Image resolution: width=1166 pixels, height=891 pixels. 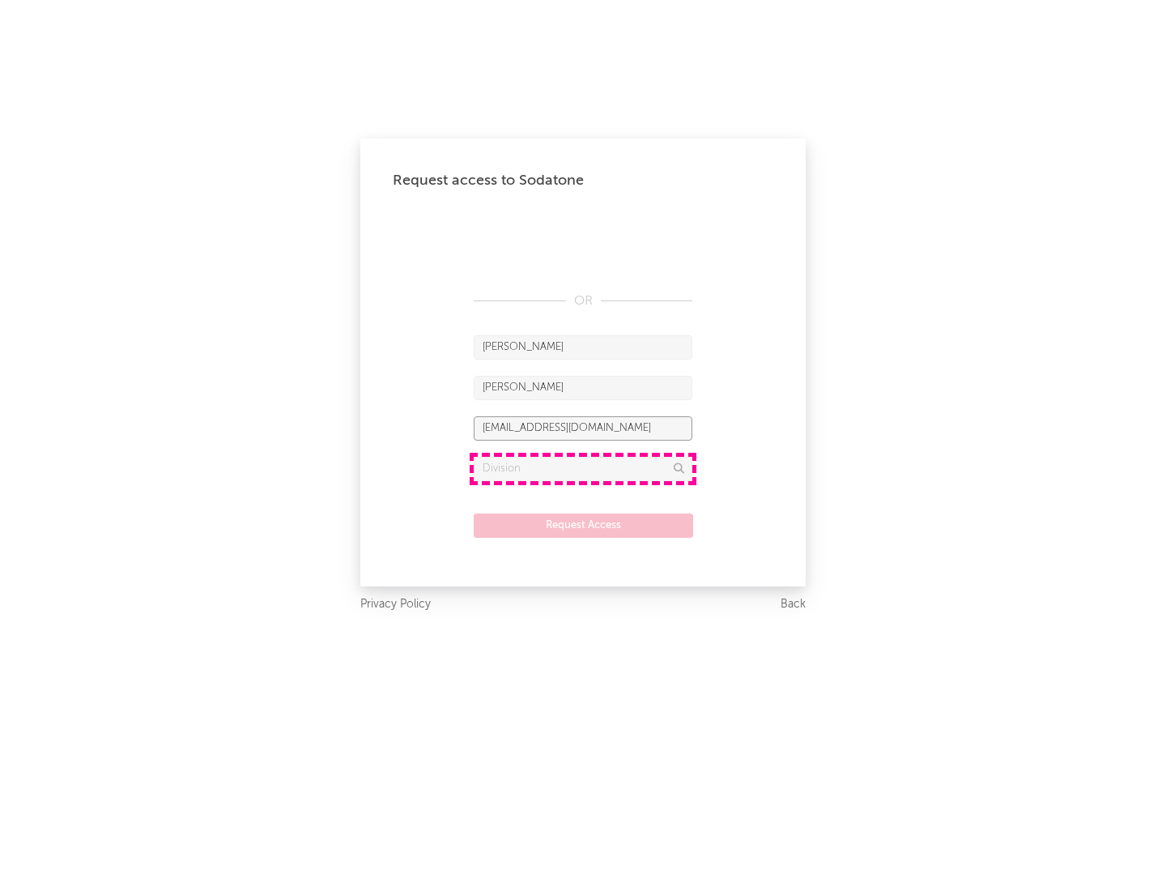 What do you see at coordinates (583, 388) in the screenshot?
I see `input: Last Name` at bounding box center [583, 388].